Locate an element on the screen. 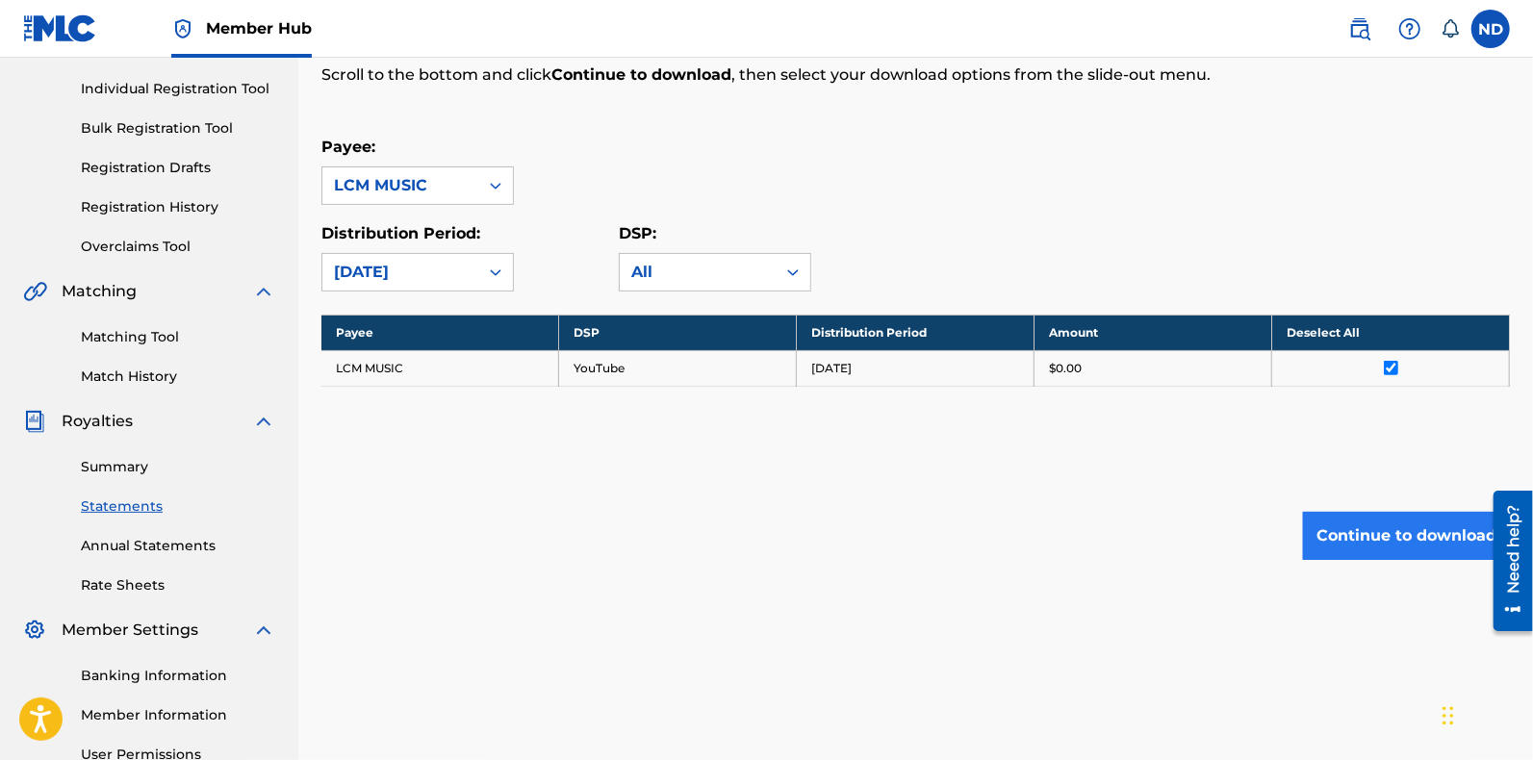 The height and width of the screenshot is (760, 1533). td: LCM MUSIC is located at coordinates (440, 368).